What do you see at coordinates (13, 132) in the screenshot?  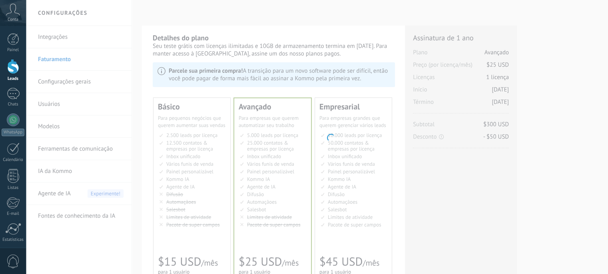 I see `div: WhatsApp` at bounding box center [13, 132].